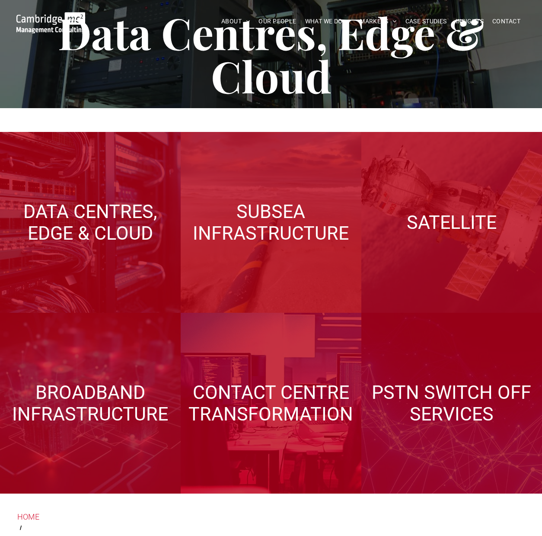  I want to click on a: HOME, so click(271, 516).